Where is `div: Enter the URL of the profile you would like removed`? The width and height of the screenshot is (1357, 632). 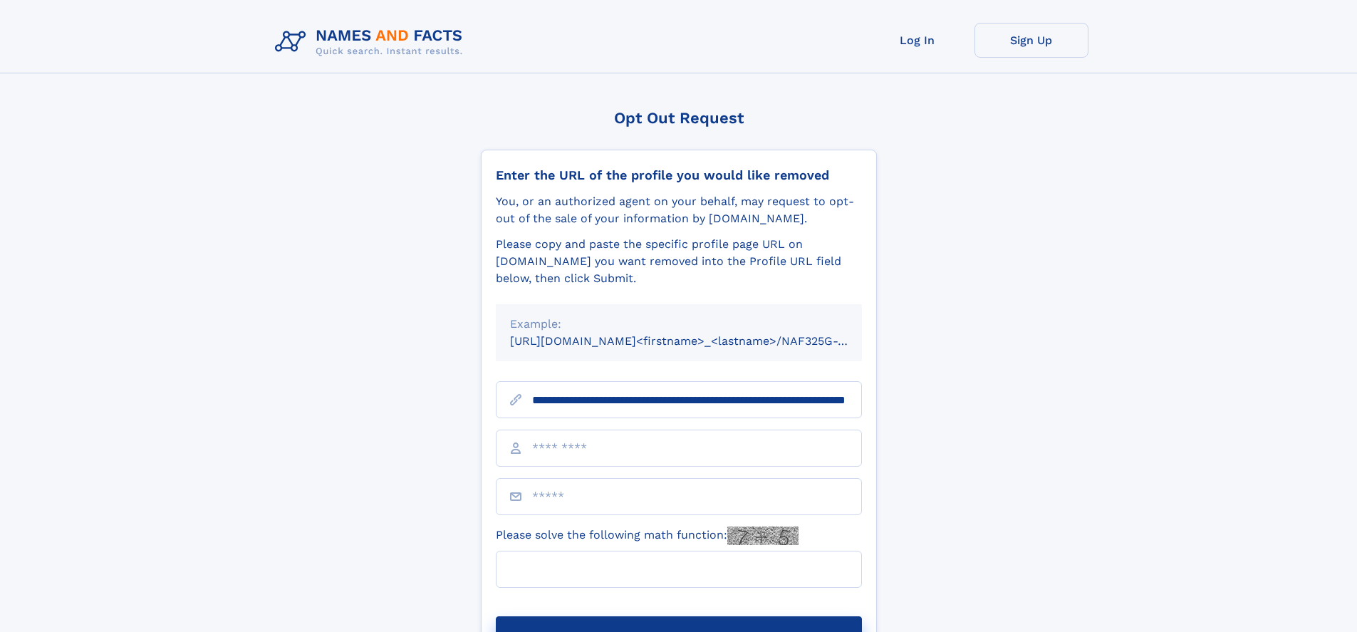
div: Enter the URL of the profile you would like removed is located at coordinates (679, 175).